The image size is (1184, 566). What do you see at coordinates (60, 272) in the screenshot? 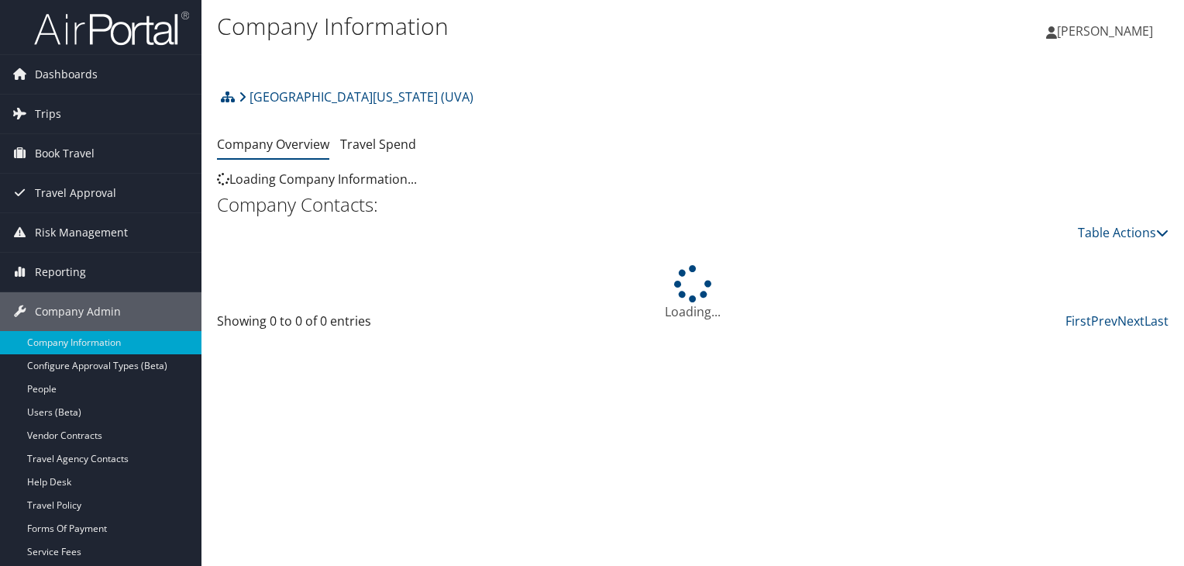
I see `span: Reporting` at bounding box center [60, 272].